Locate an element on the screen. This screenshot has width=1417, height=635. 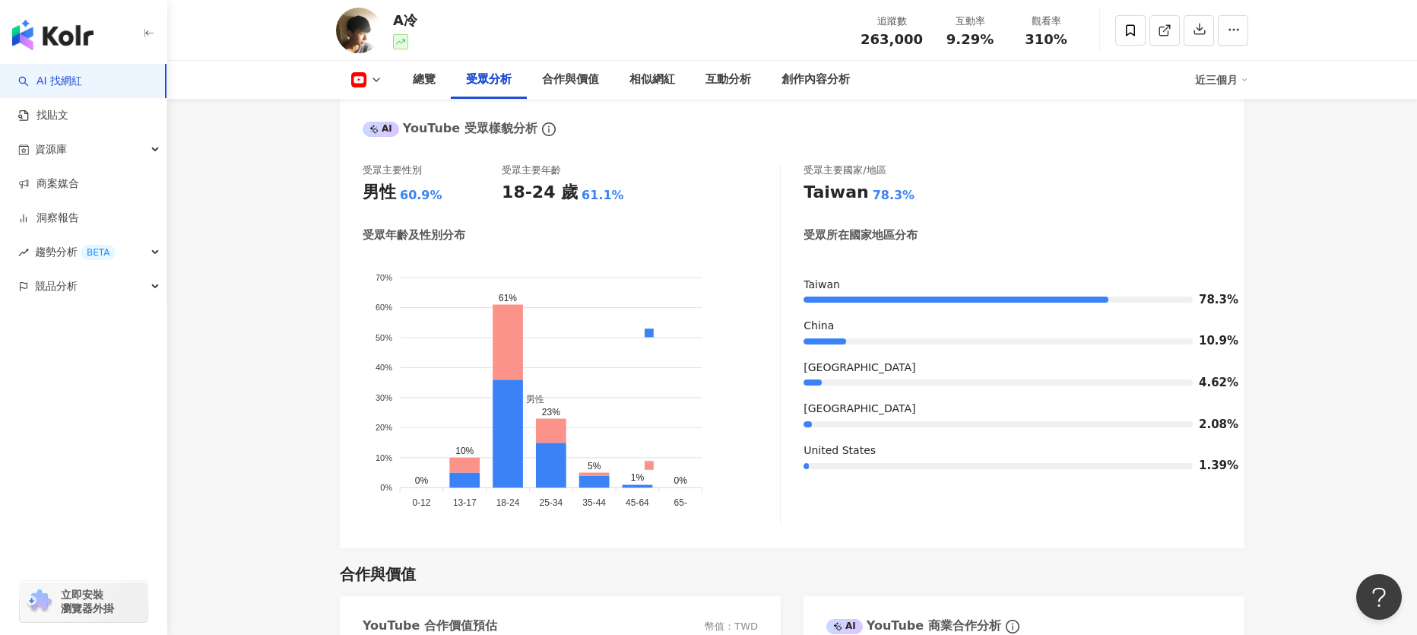
div: 觀看率 is located at coordinates (1046, 21).